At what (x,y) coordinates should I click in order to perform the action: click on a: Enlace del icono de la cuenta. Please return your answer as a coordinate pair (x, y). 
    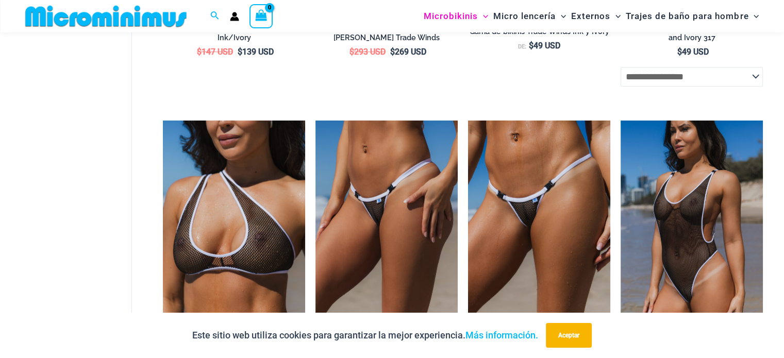
    Looking at the image, I should click on (234, 16).